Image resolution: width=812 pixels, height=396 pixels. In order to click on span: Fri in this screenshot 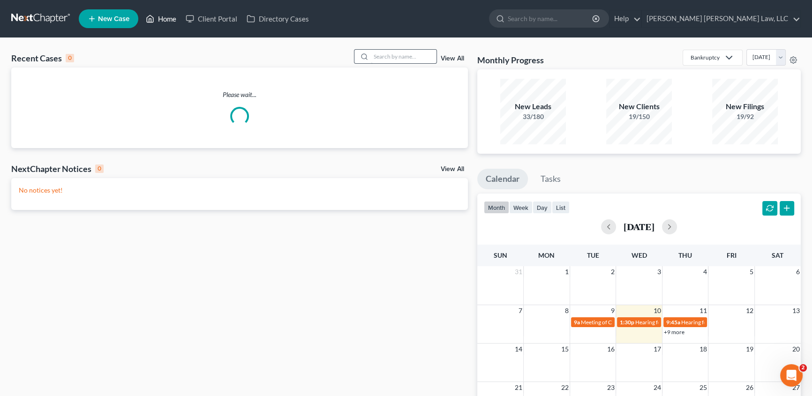, I will do `click(731, 255)`.